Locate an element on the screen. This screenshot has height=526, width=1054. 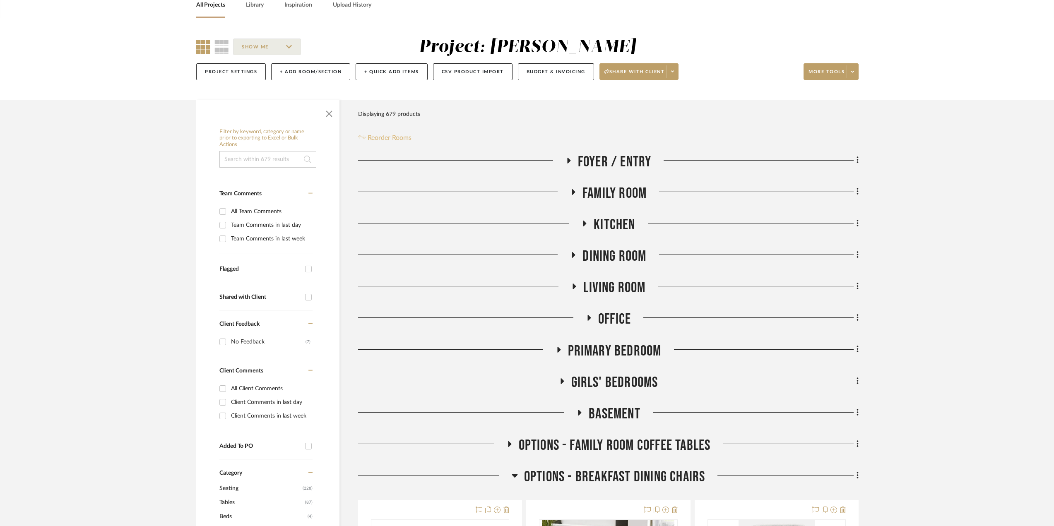
span: More tools is located at coordinates (827, 75).